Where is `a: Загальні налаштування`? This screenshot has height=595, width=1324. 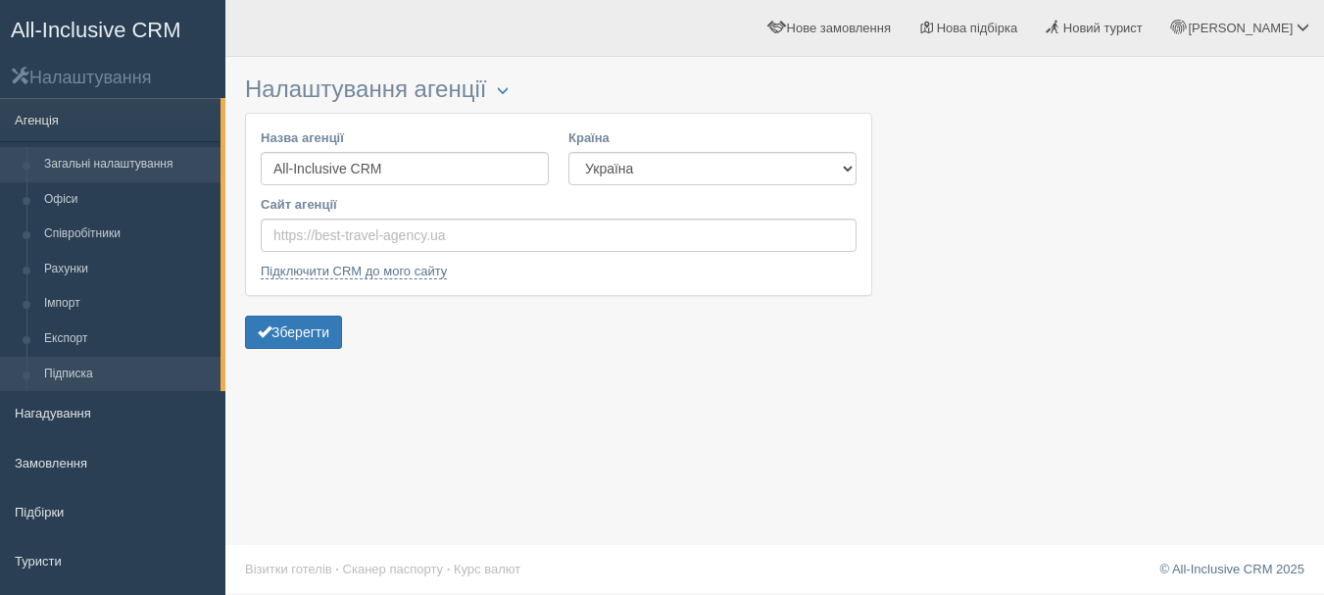 a: Загальні налаштування is located at coordinates (127, 165).